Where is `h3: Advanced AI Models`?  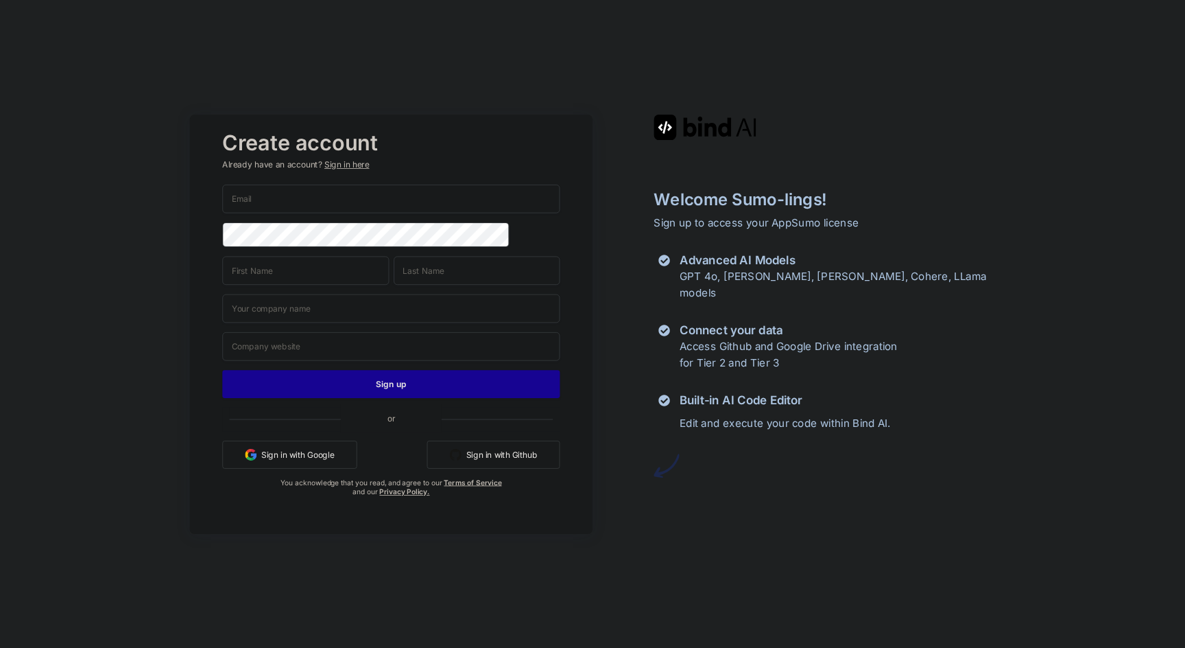
h3: Advanced AI Models is located at coordinates (834, 260).